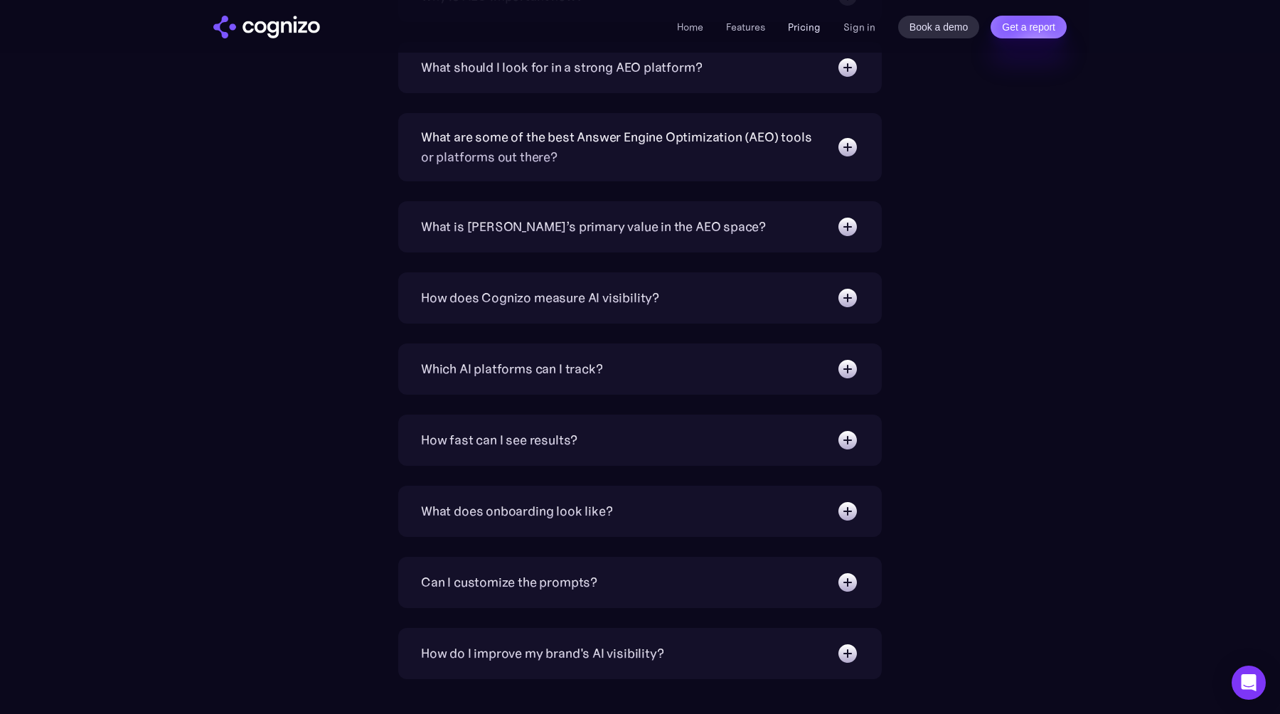 This screenshot has height=714, width=1280. I want to click on div: What are some of the best Answer Engine Optimization (AEO) tools or platforms out there?, so click(622, 147).